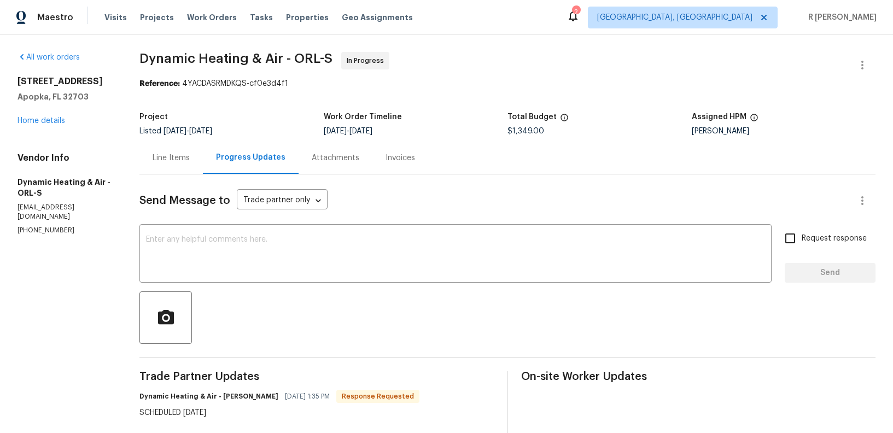  What do you see at coordinates (160, 84) in the screenshot?
I see `b: Reference:` at bounding box center [160, 84].